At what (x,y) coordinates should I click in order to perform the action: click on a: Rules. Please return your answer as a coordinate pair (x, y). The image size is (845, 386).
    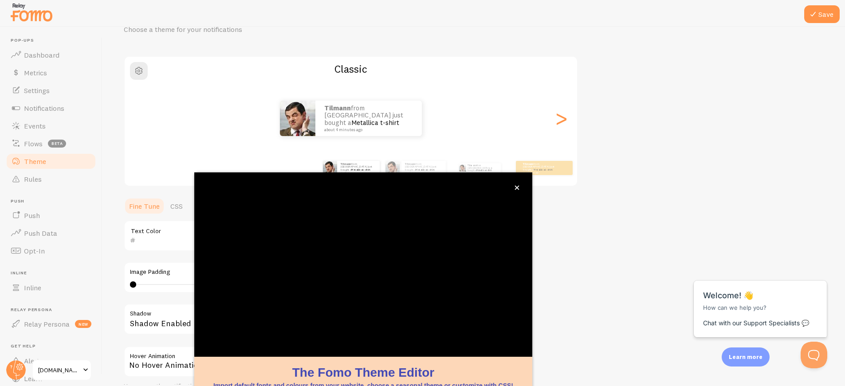
    Looking at the image, I should click on (51, 179).